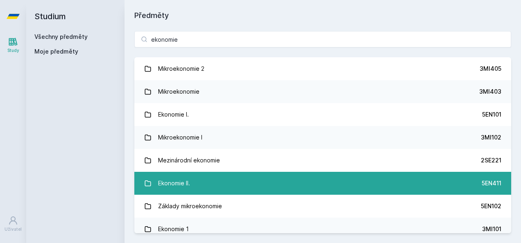  Describe the element at coordinates (323, 206) in the screenshot. I see `a: Základy mikroekonomie 5EN102` at that location.